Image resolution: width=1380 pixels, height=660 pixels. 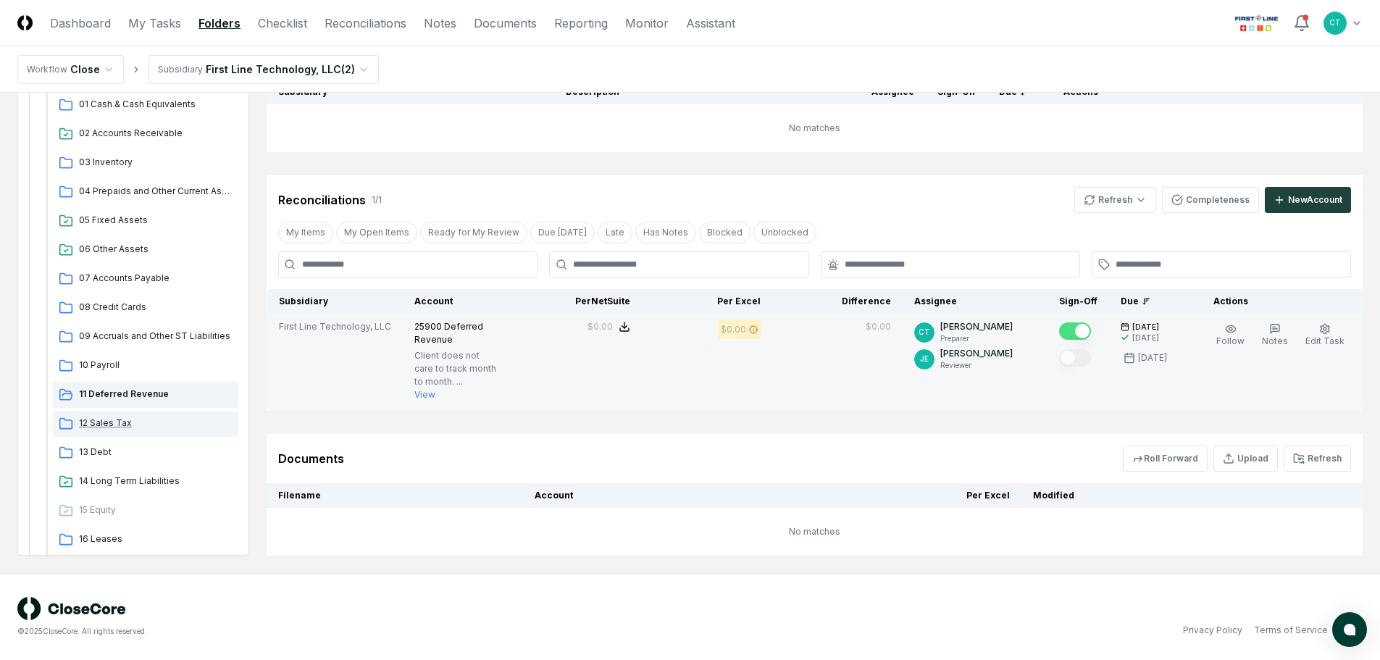 What do you see at coordinates (1325, 335) in the screenshot?
I see `button: Edit Task` at bounding box center [1325, 335].